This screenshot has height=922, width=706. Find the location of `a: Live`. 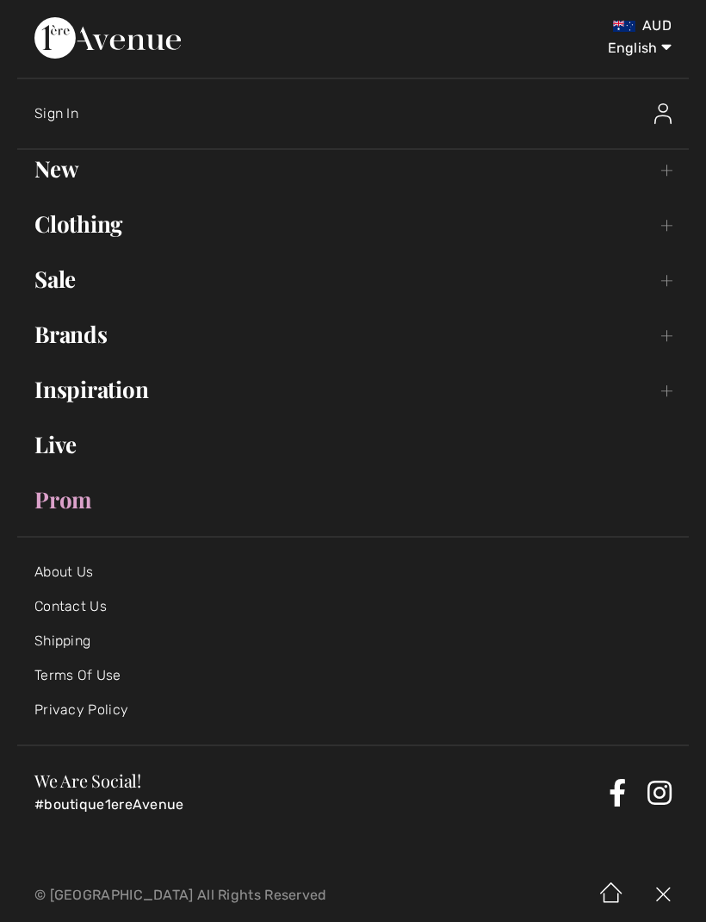

a: Live is located at coordinates (353, 445).